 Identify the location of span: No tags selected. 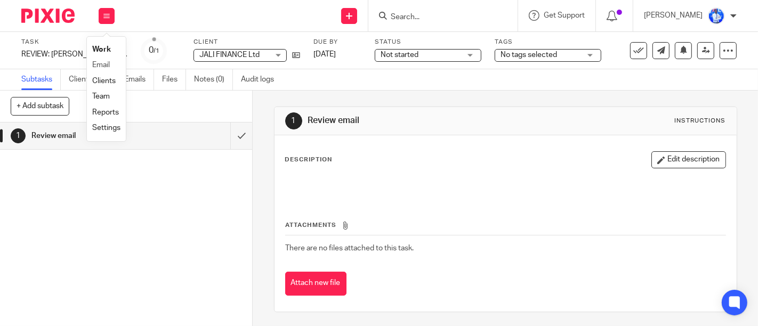
(529, 55).